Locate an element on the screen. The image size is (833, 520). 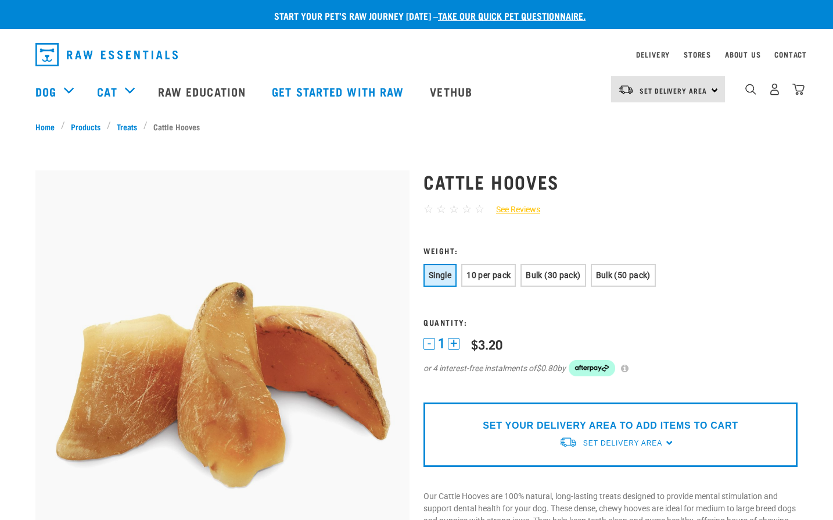
img: home-icon-1@2x.png is located at coordinates (751, 89).